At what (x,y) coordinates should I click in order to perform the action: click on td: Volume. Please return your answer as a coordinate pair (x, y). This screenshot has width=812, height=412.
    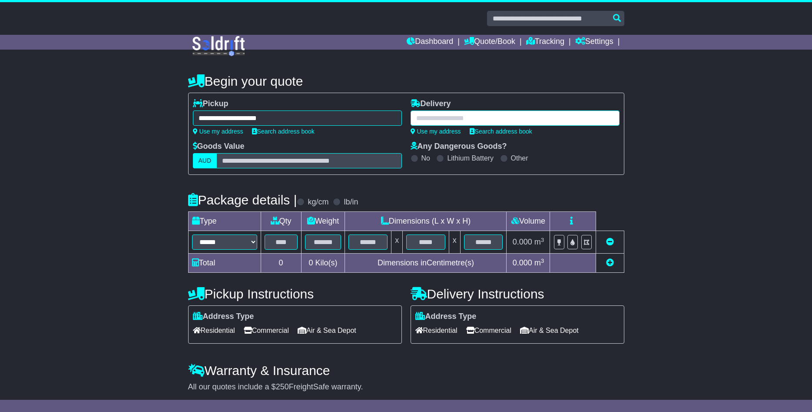
    Looking at the image, I should click on (528, 221).